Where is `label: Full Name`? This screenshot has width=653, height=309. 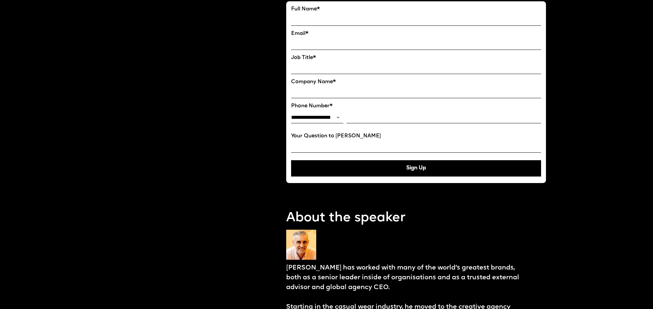
label: Full Name is located at coordinates (415, 9).